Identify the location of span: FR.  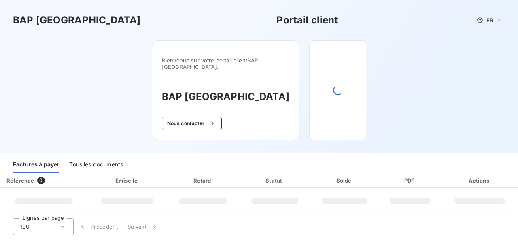
(489, 20).